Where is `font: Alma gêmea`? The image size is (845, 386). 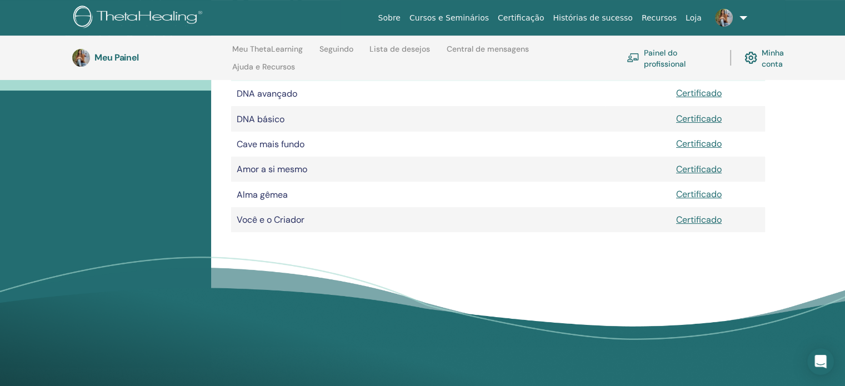 font: Alma gêmea is located at coordinates (262, 194).